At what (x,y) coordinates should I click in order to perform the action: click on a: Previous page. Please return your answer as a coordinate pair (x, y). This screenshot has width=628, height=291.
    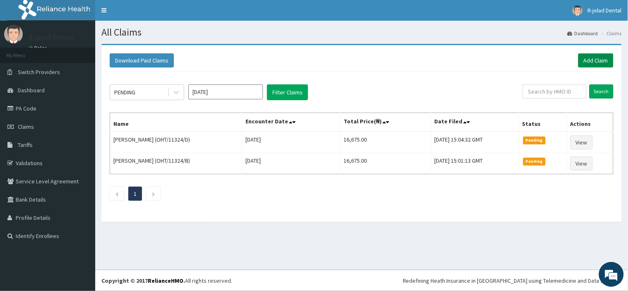
    Looking at the image, I should click on (117, 194).